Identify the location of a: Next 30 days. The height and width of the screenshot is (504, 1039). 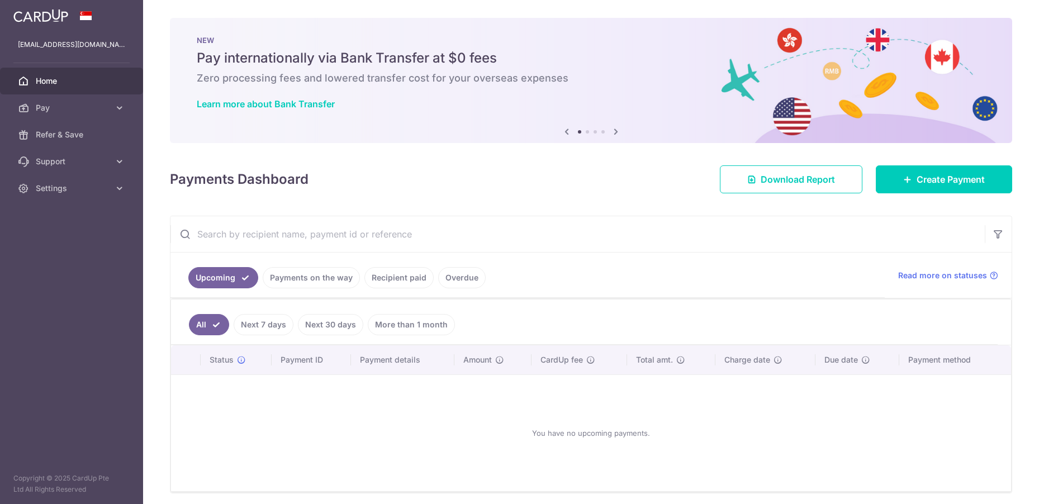
(330, 325).